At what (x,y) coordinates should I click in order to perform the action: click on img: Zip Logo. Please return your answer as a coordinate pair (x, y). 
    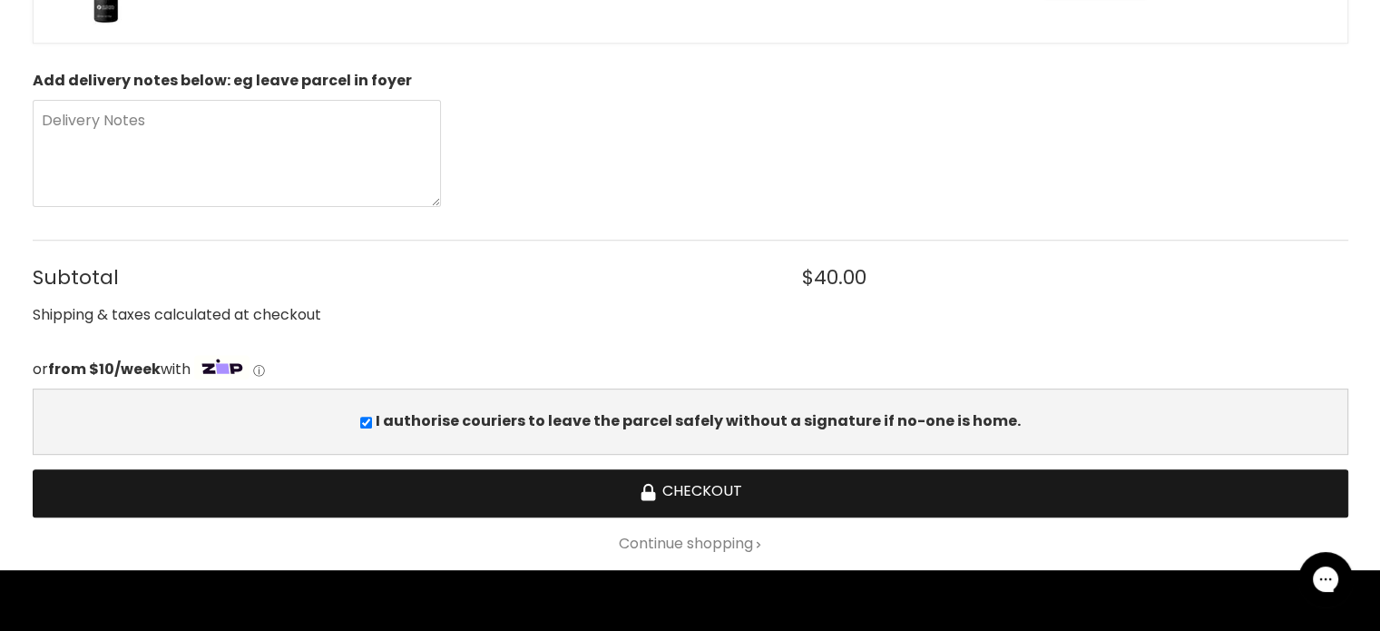
    Looking at the image, I should click on (222, 367).